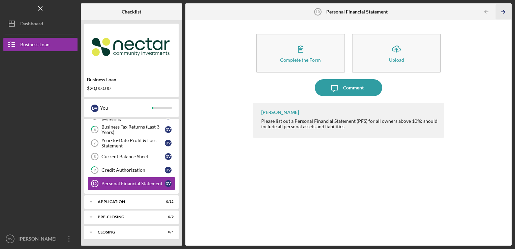  I want to click on tspan: 6, so click(95, 129).